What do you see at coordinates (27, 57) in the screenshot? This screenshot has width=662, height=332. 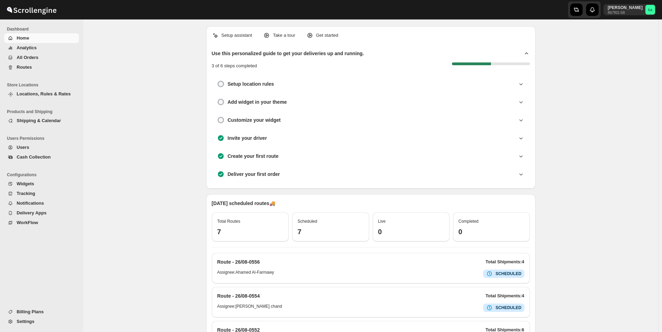 I see `span: All Orders` at bounding box center [27, 57].